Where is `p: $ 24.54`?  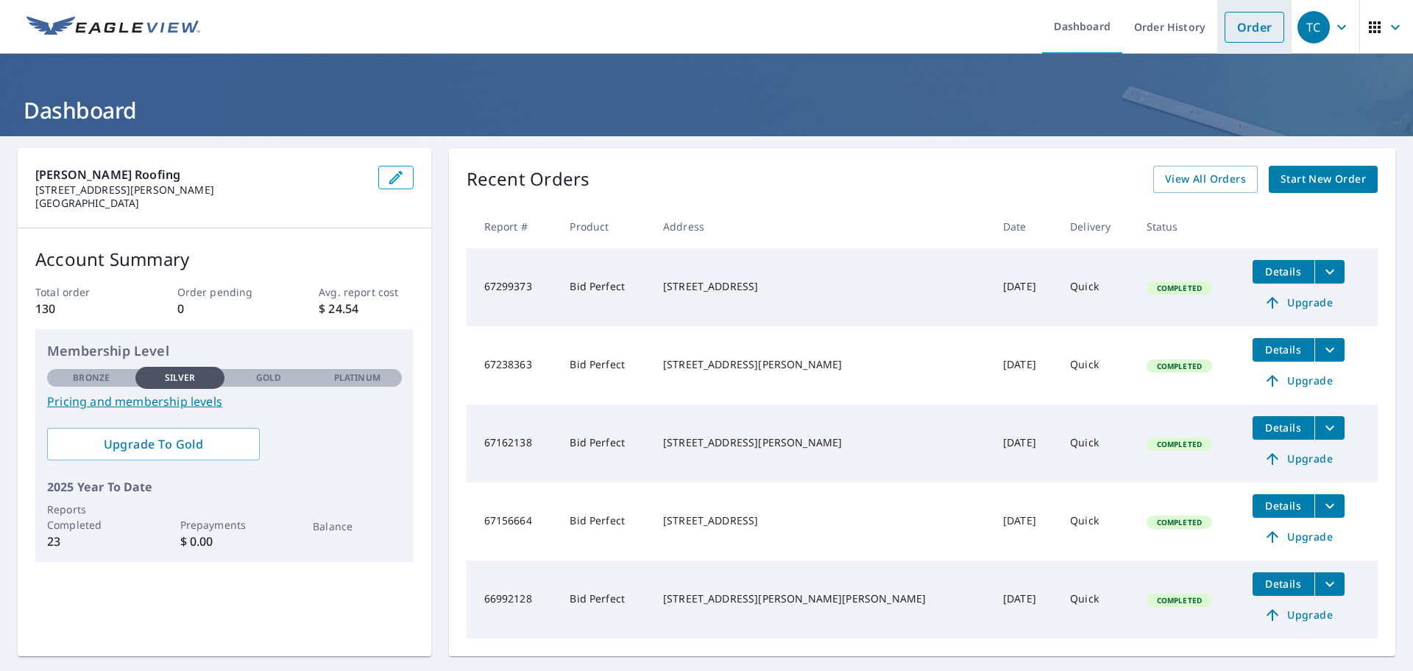
p: $ 24.54 is located at coordinates (366, 308).